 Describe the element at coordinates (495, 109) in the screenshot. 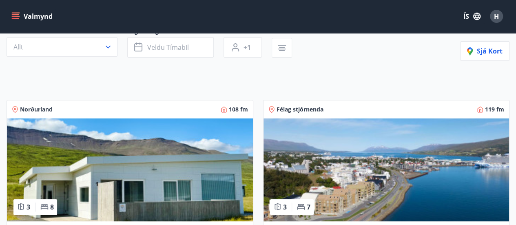

I see `span: 119 fm` at that location.